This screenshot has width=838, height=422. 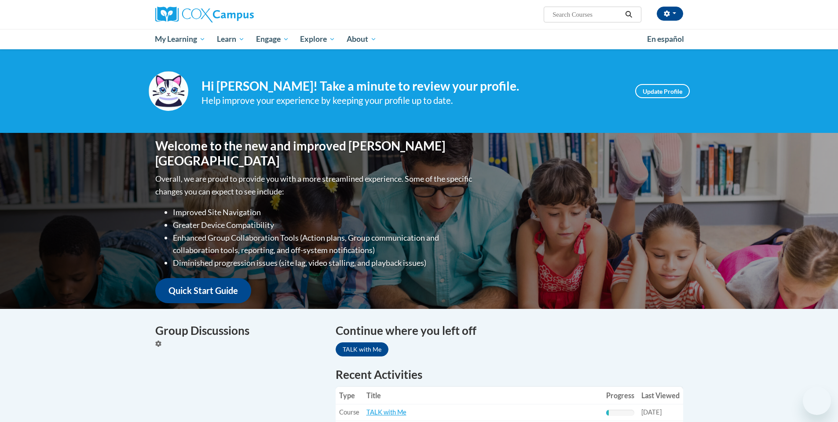 What do you see at coordinates (412, 100) in the screenshot?
I see `div: Help improve your experience by keeping your profile up to date.` at bounding box center [412, 100].